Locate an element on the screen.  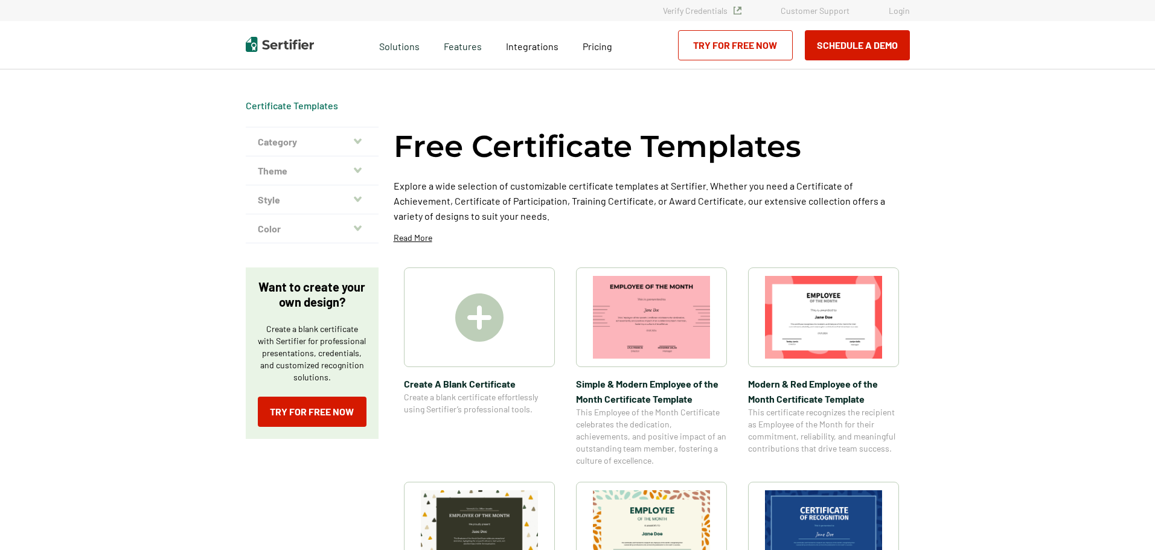
a: Modern & Red Employee of the Month Certificate TemplateModern & Red Employee of the Month Certifi... is located at coordinates (823, 367).